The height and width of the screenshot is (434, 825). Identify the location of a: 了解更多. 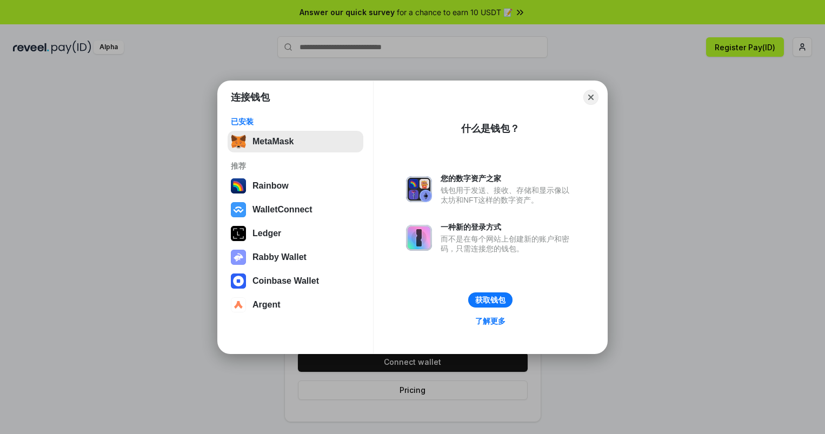
(491, 321).